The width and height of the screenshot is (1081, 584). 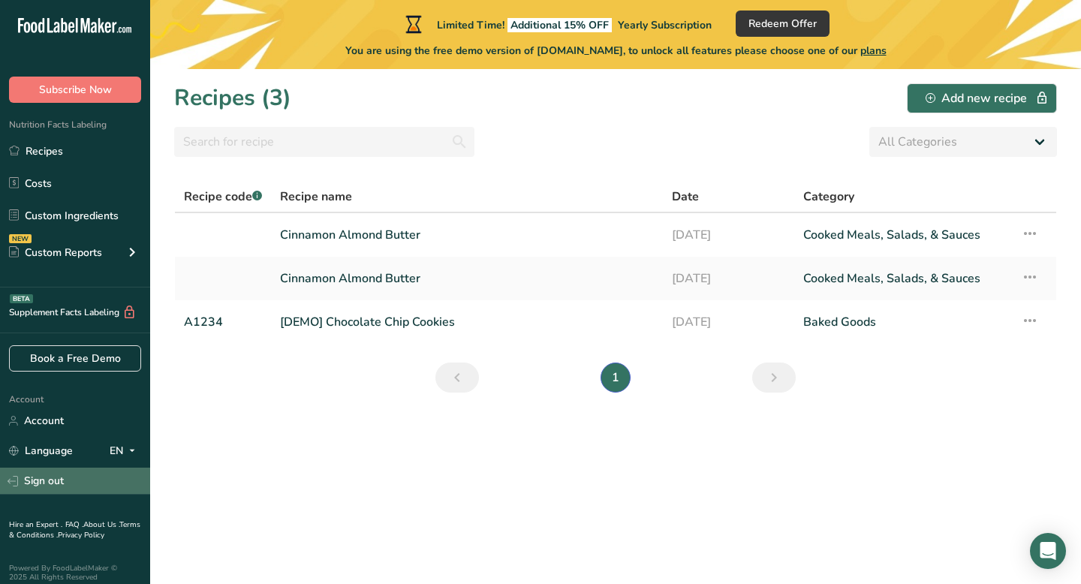 What do you see at coordinates (873, 50) in the screenshot?
I see `span: plans` at bounding box center [873, 50].